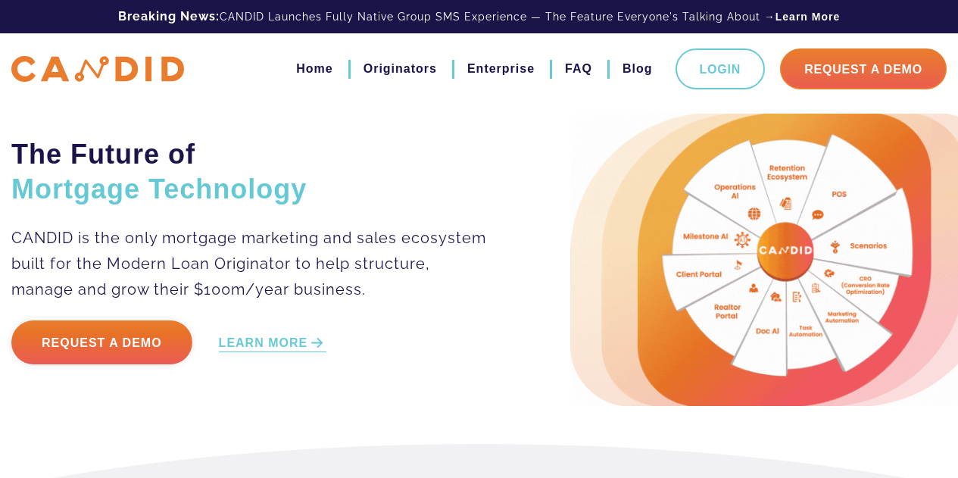  I want to click on a: Blog, so click(638, 69).